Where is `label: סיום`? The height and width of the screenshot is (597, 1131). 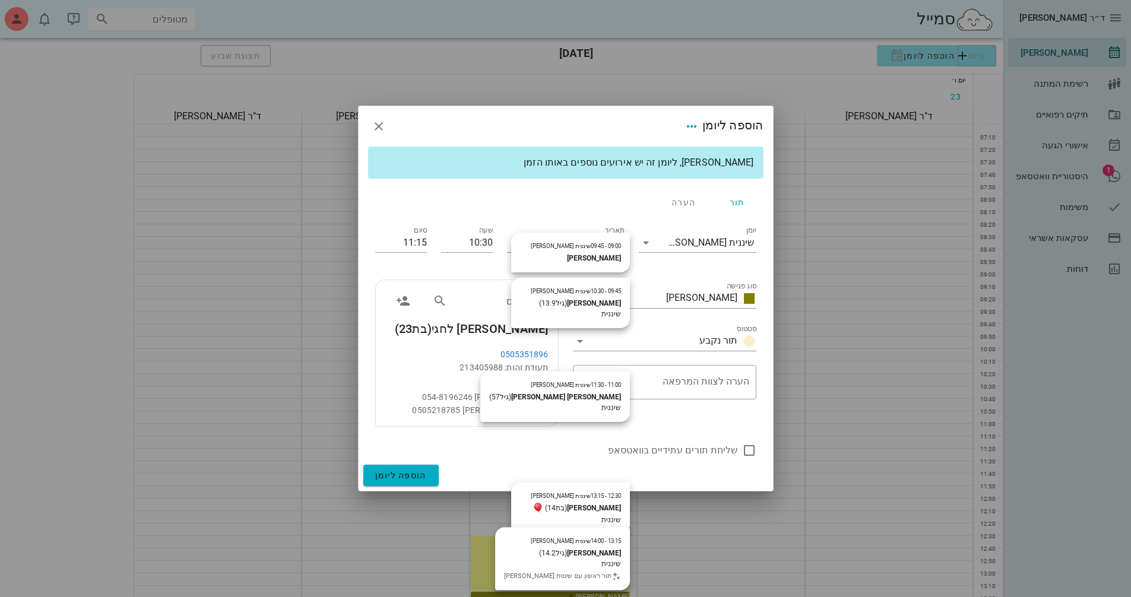
label: סיום is located at coordinates (420, 230).